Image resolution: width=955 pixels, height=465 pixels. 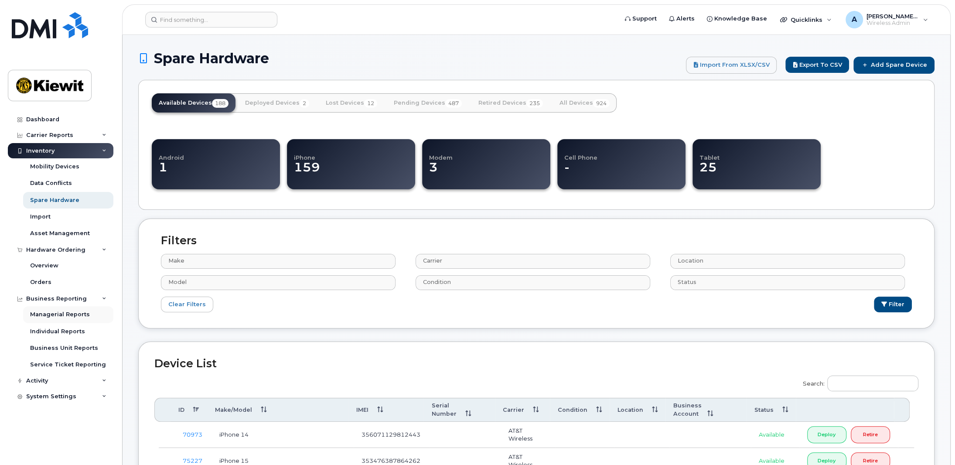 I want to click on dd: 159, so click(x=354, y=172).